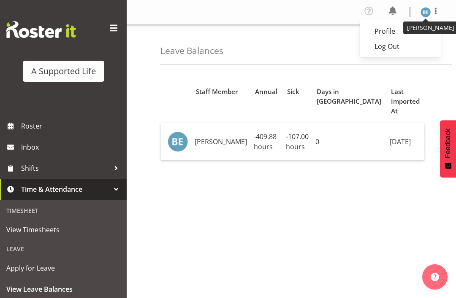 The width and height of the screenshot is (456, 298). Describe the element at coordinates (63, 290) in the screenshot. I see `span: View Leave Balances` at that location.